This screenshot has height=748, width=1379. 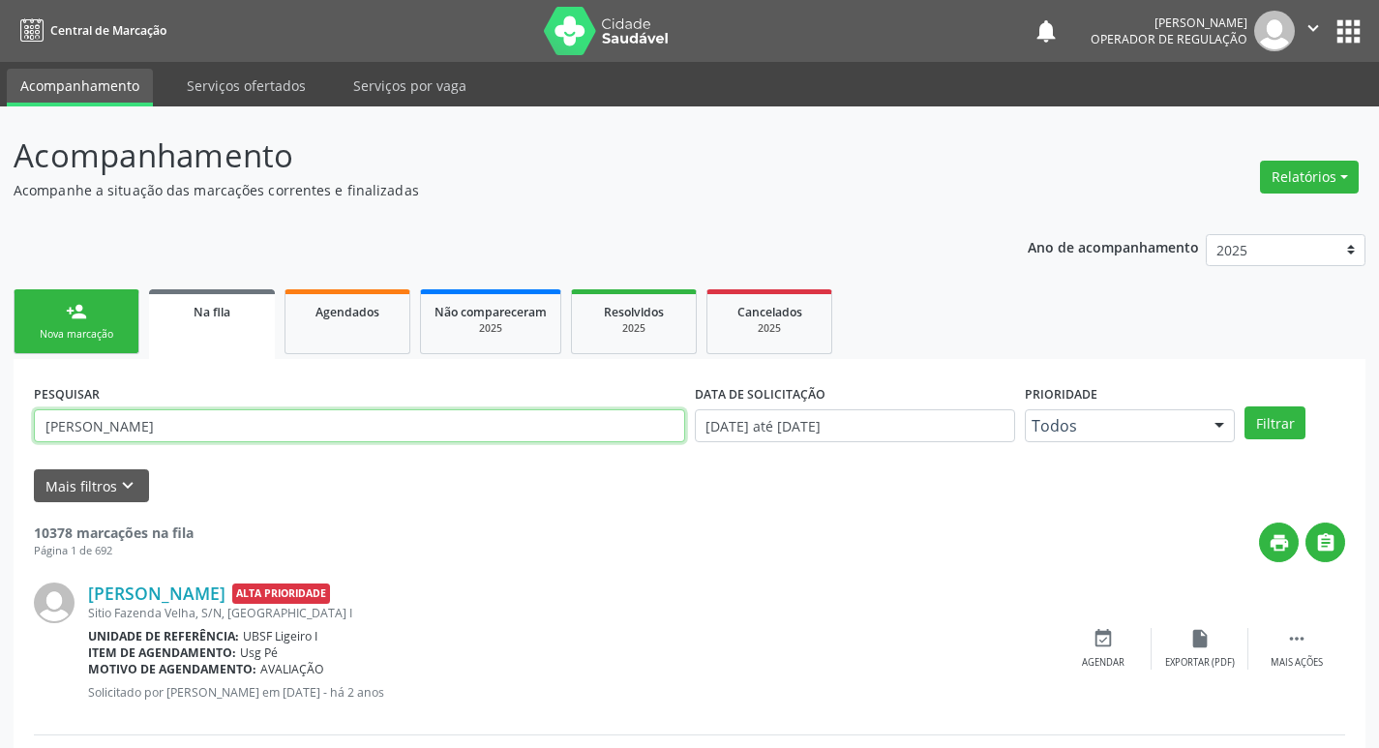 What do you see at coordinates (1275, 423) in the screenshot?
I see `button: Filtrar` at bounding box center [1275, 423].